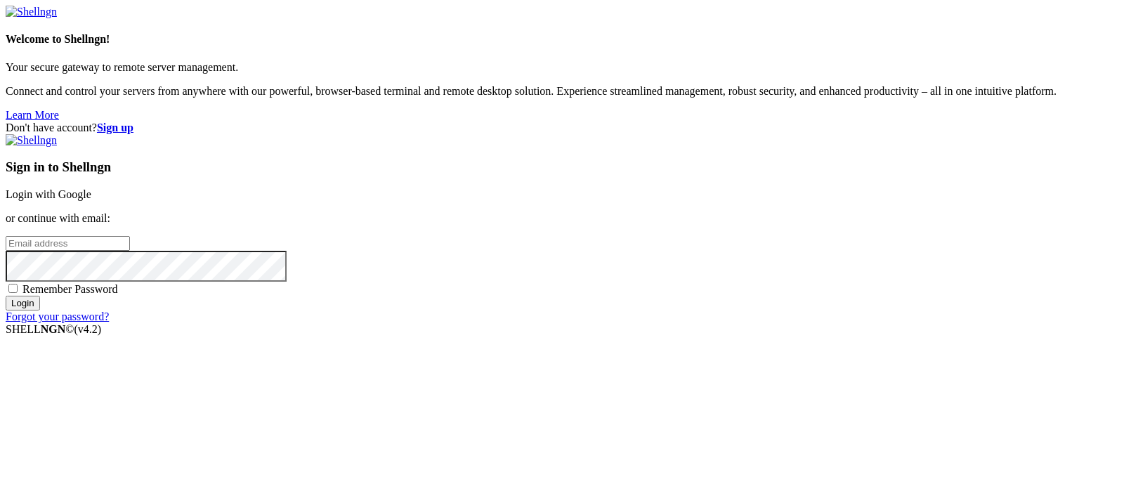 The image size is (1124, 484). Describe the element at coordinates (48, 194) in the screenshot. I see `a: Login with Google` at that location.